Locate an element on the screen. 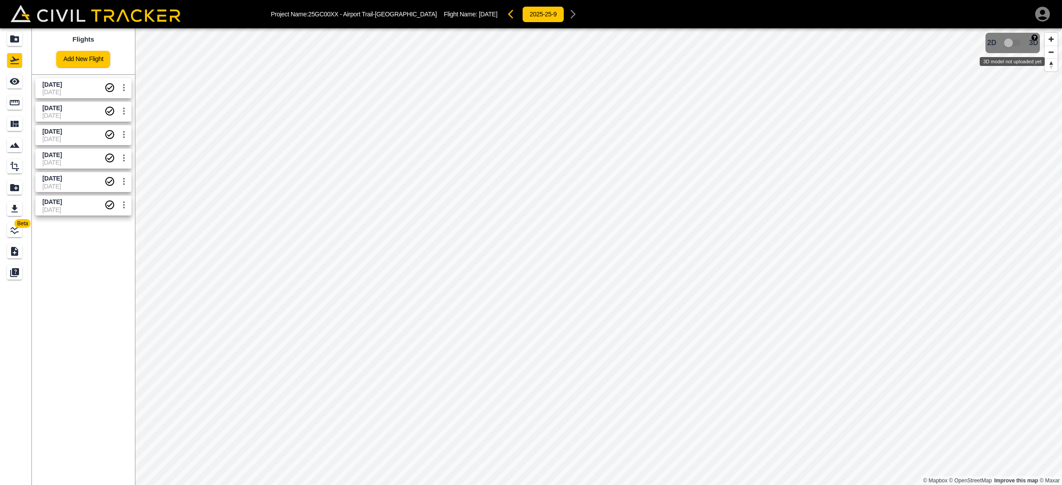  canvas: Map is located at coordinates (598, 257).